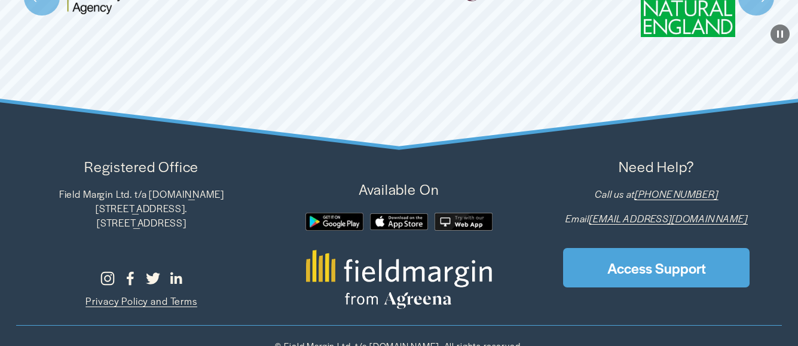 The height and width of the screenshot is (346, 798). Describe the element at coordinates (153, 279) in the screenshot. I see `a: Twitter` at that location.